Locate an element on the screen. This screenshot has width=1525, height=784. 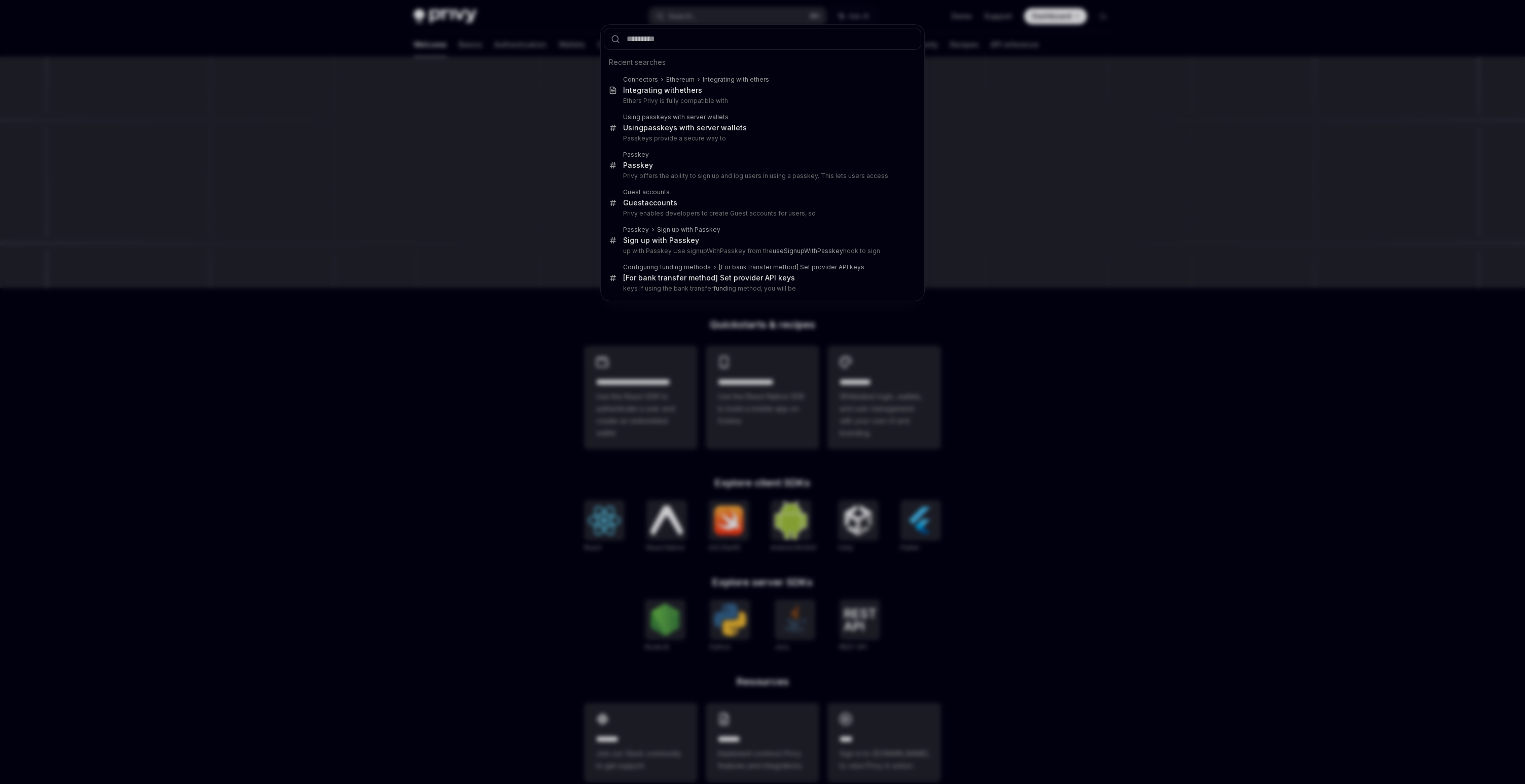
div: Configuring funding methods is located at coordinates (666, 267).